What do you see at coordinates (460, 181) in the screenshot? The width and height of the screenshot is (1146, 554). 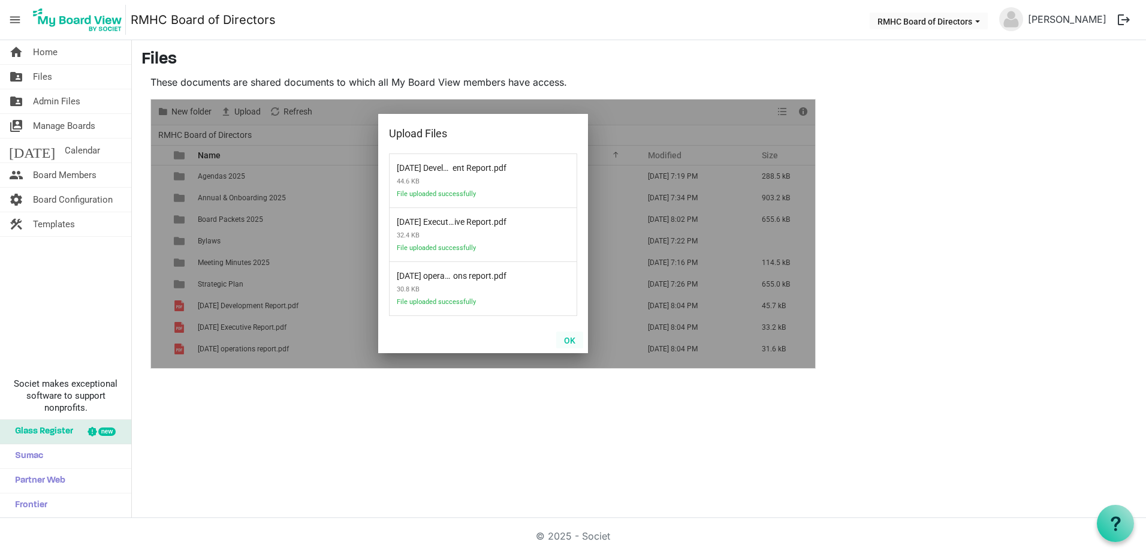 I see `span: 44.6 KB` at bounding box center [460, 181].